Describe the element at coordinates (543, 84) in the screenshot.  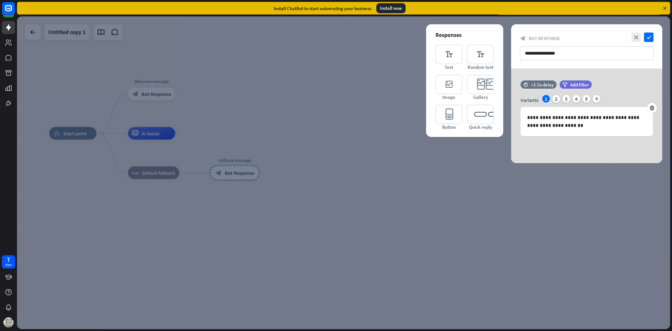
I see `div: +1.5s delay` at that location.